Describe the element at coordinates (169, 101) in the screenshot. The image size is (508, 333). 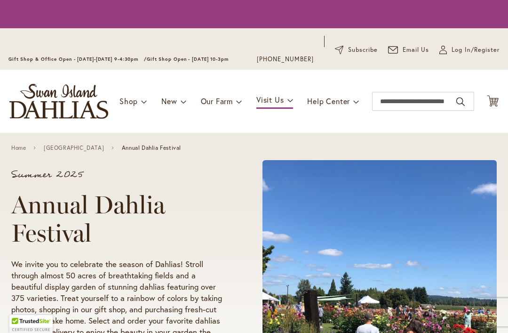
I see `span: New` at that location.